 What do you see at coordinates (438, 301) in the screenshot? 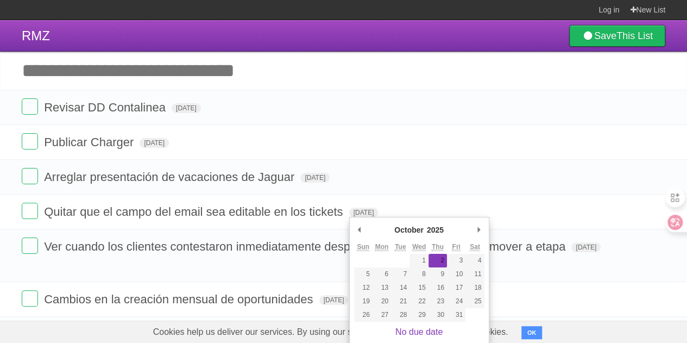
I see `button: 23` at bounding box center [438, 301].